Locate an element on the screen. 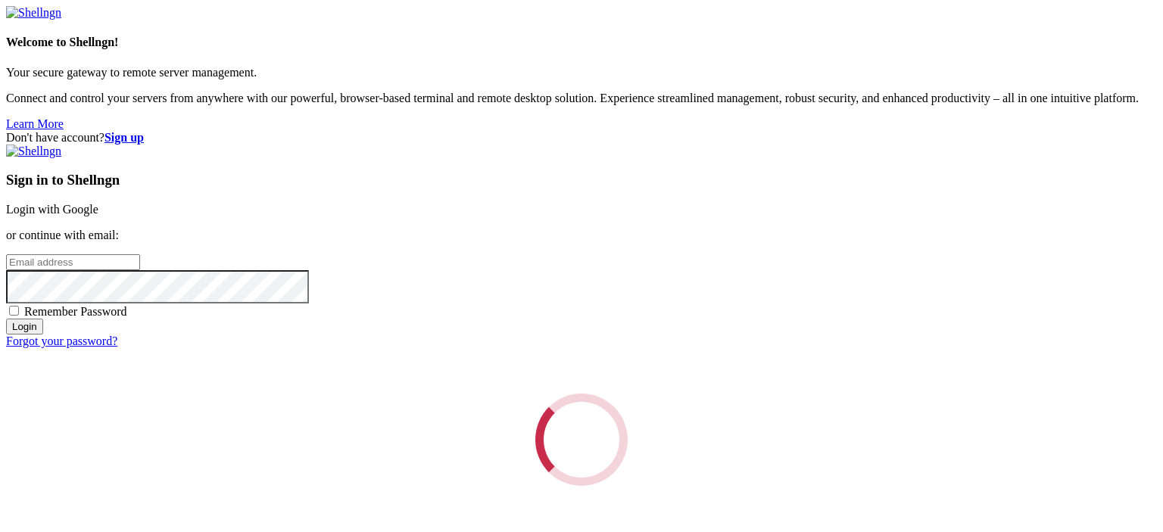  a: Forgot your password? is located at coordinates (61, 341).